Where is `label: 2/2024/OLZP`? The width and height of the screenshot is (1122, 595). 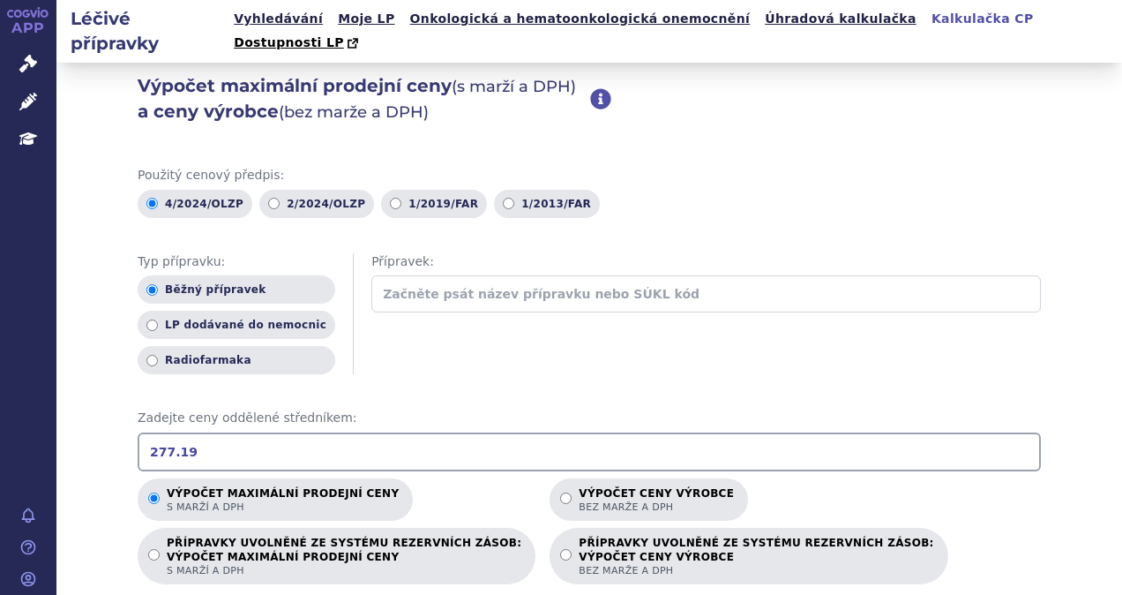
label: 2/2024/OLZP is located at coordinates (317, 204).